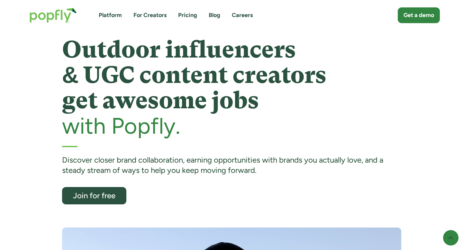  What do you see at coordinates (110, 15) in the screenshot?
I see `a: Platform` at bounding box center [110, 15].